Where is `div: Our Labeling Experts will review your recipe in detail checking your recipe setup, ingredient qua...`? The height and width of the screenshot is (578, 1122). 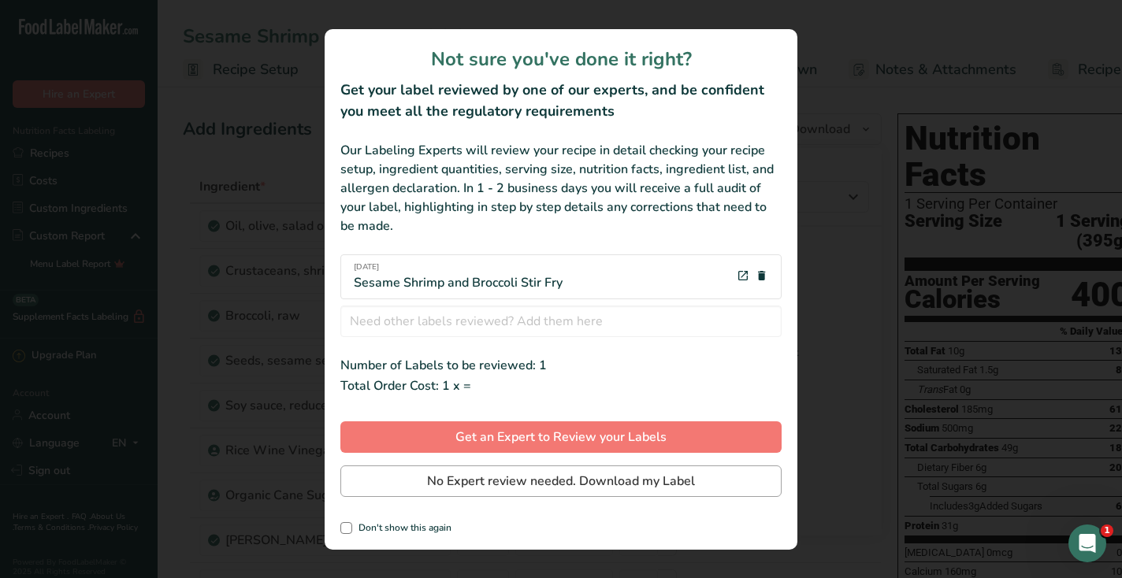 div: Our Labeling Experts will review your recipe in detail checking your recipe setup, ingredient qua... is located at coordinates (561, 188).